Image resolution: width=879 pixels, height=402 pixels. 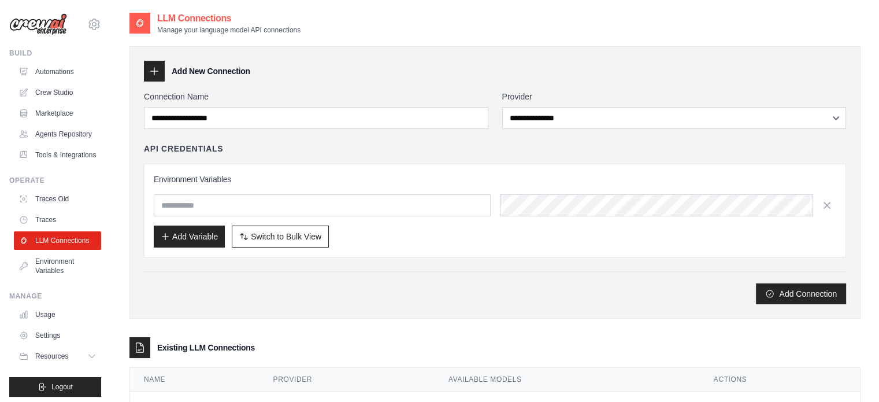 I want to click on a: Settings, so click(x=57, y=335).